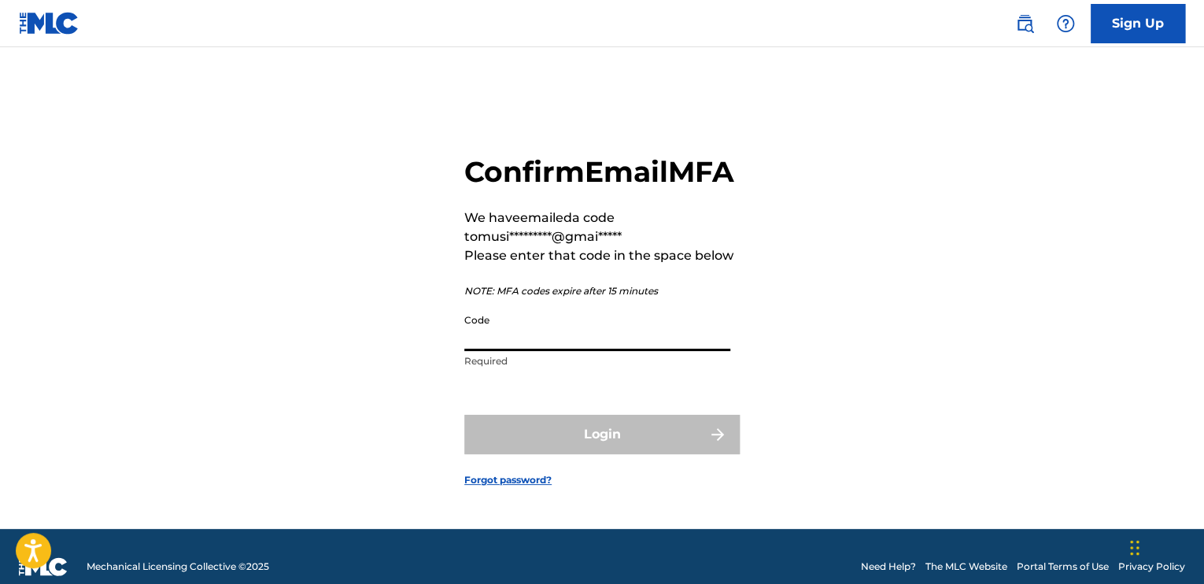  I want to click on p: NOTE: MFA codes expire after 15 minutes, so click(602, 291).